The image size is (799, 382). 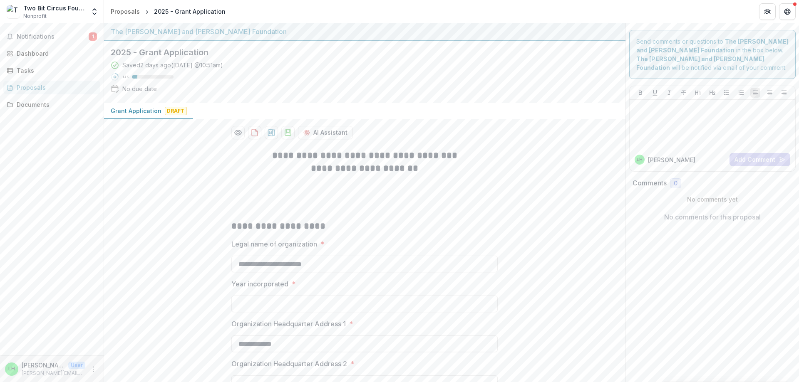 What do you see at coordinates (52, 53) in the screenshot?
I see `a: Dashboard` at bounding box center [52, 53].